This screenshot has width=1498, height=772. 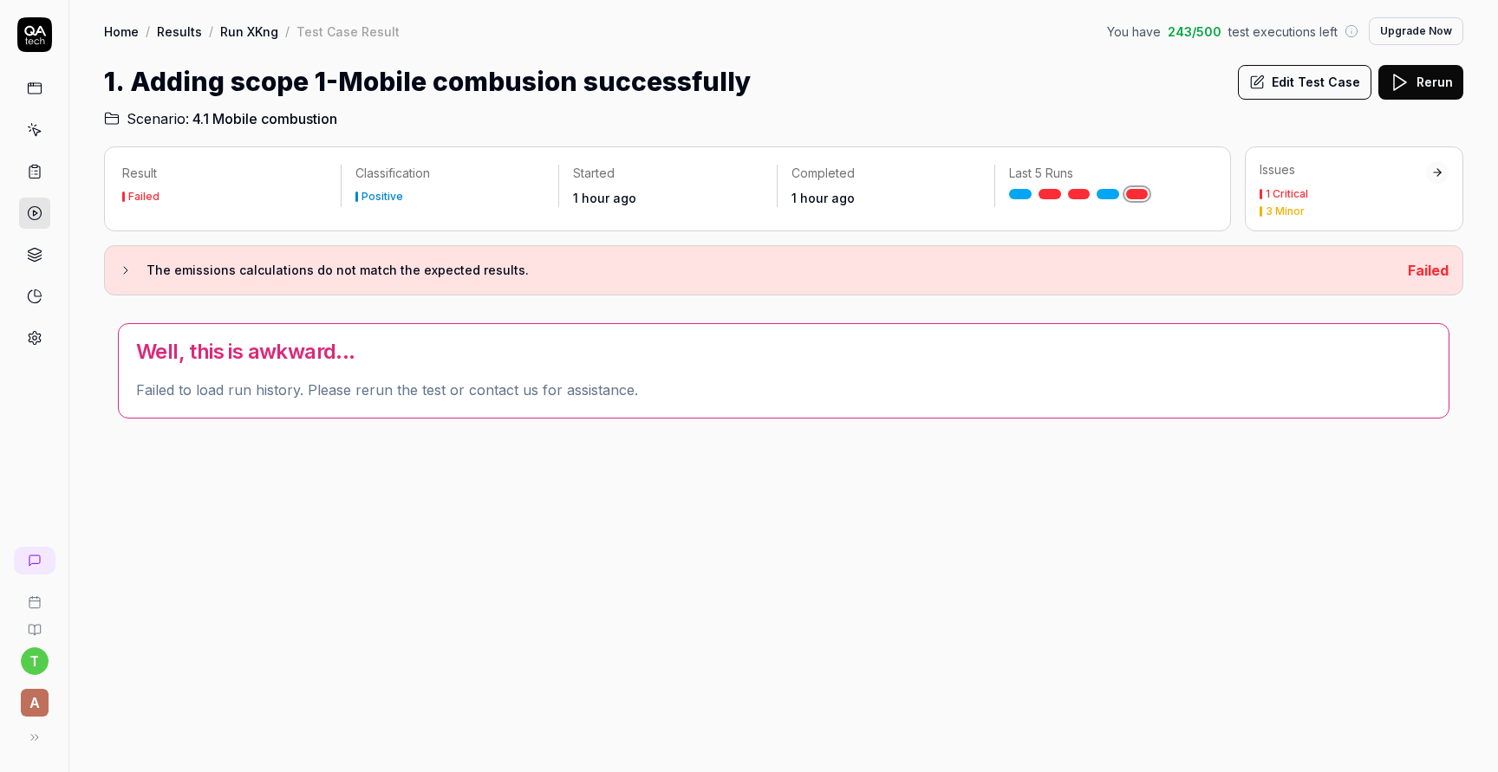 I want to click on div: Positive, so click(x=382, y=197).